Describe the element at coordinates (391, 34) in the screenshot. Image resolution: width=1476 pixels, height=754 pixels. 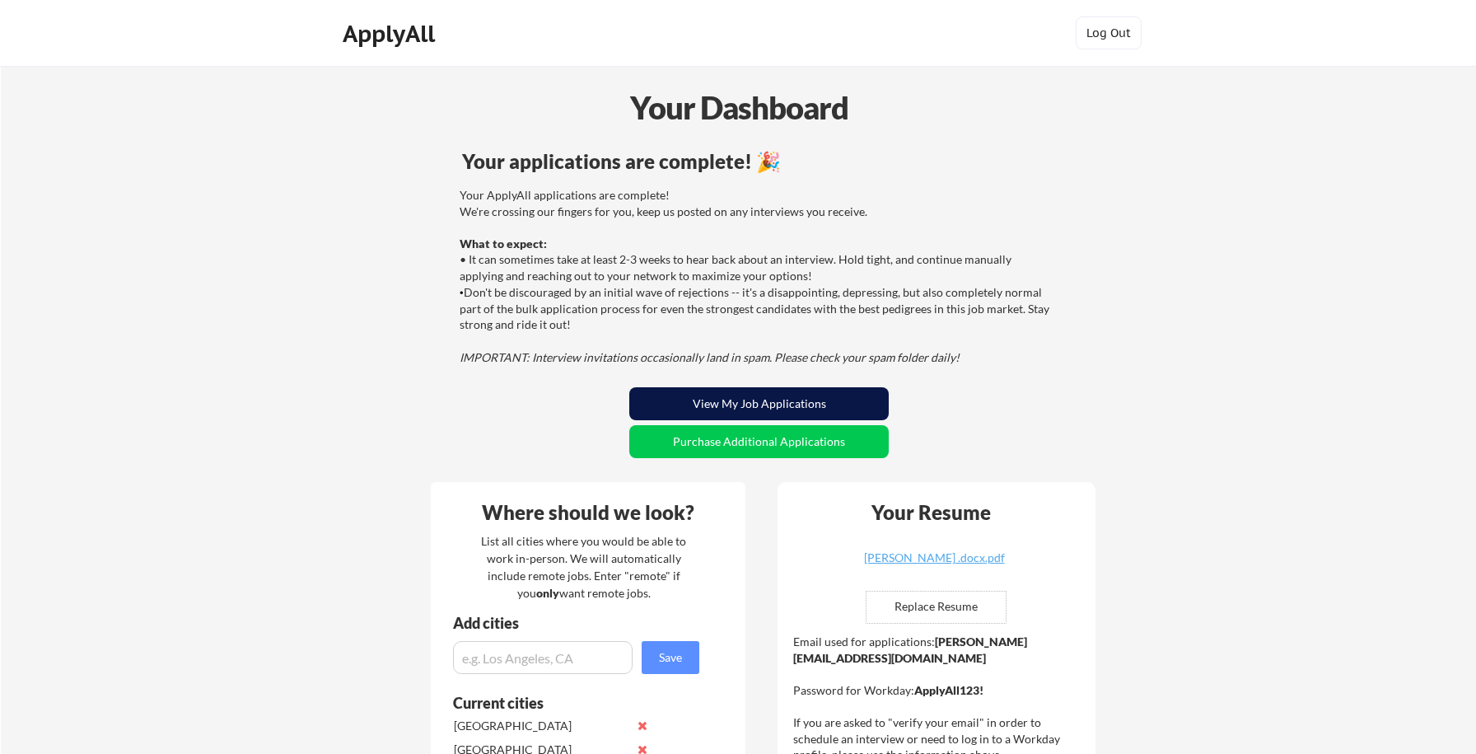
I see `div: ApplyAll` at that location.